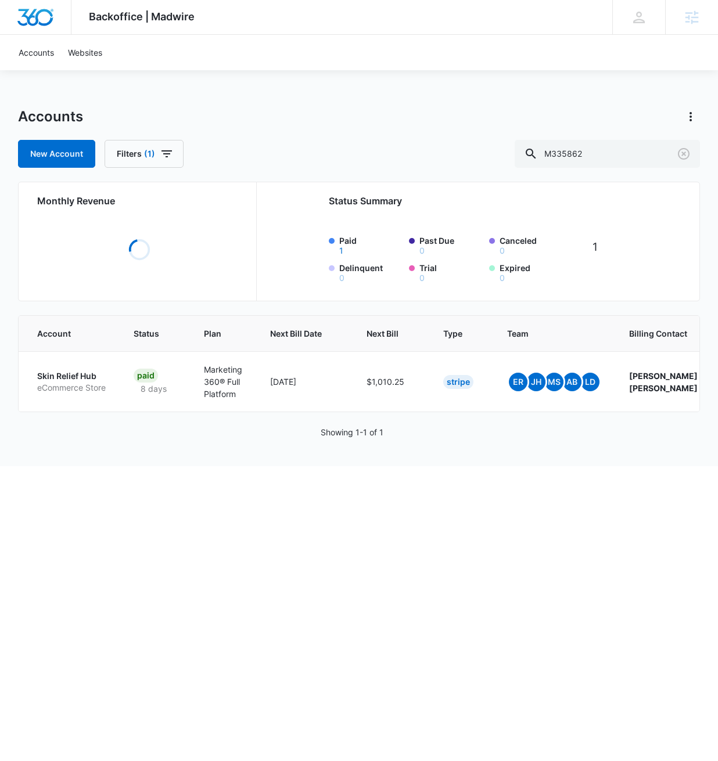 Image resolution: width=718 pixels, height=761 pixels. What do you see at coordinates (663, 333) in the screenshot?
I see `span: Billing Contact` at bounding box center [663, 333].